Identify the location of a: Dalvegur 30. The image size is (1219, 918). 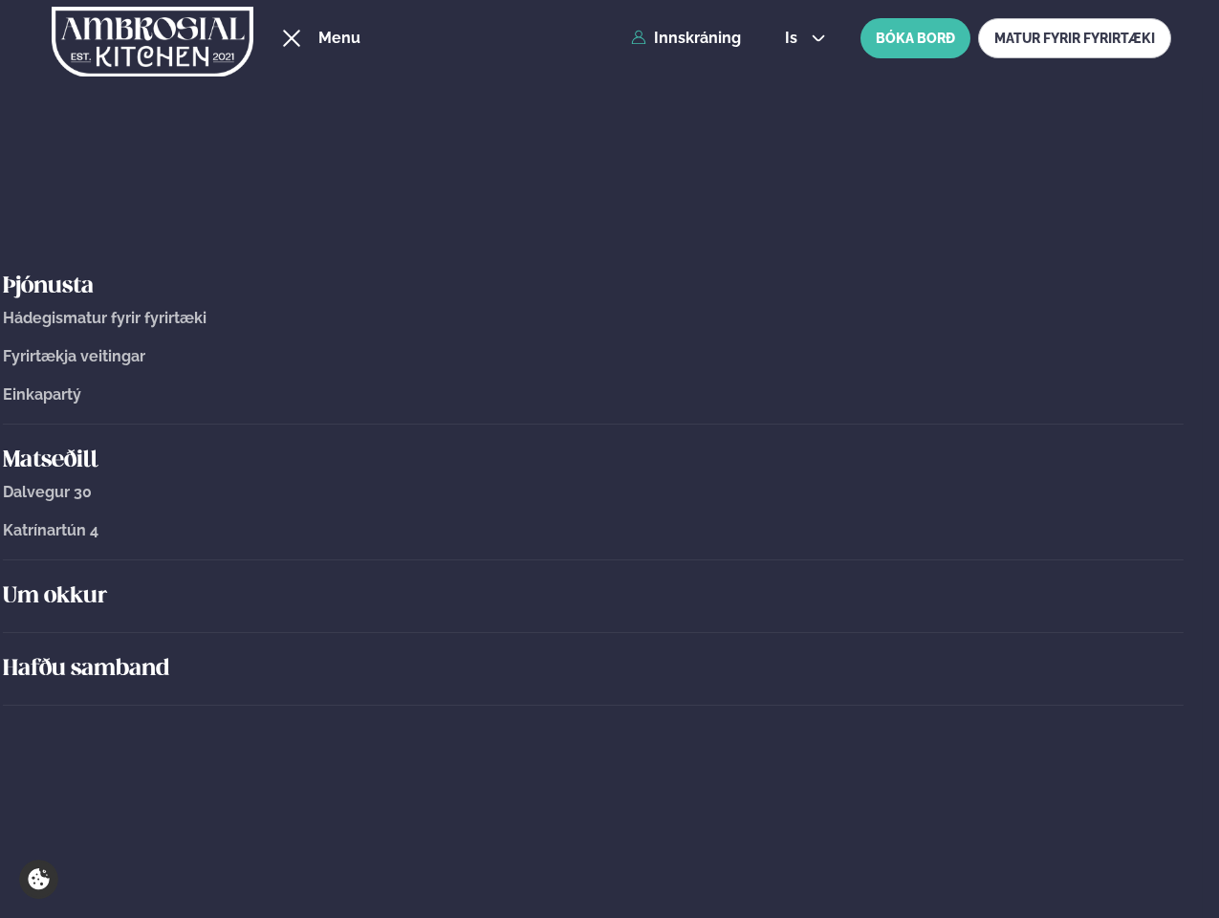
(593, 492).